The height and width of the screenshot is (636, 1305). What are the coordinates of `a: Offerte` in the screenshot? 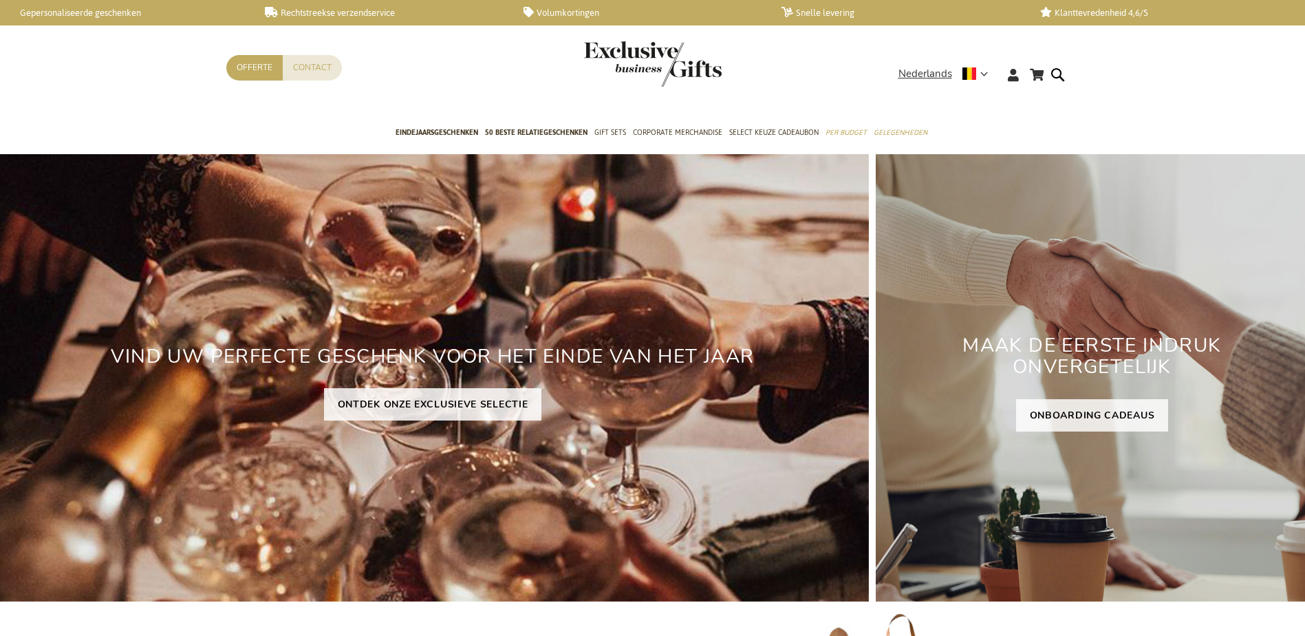 It's located at (255, 67).